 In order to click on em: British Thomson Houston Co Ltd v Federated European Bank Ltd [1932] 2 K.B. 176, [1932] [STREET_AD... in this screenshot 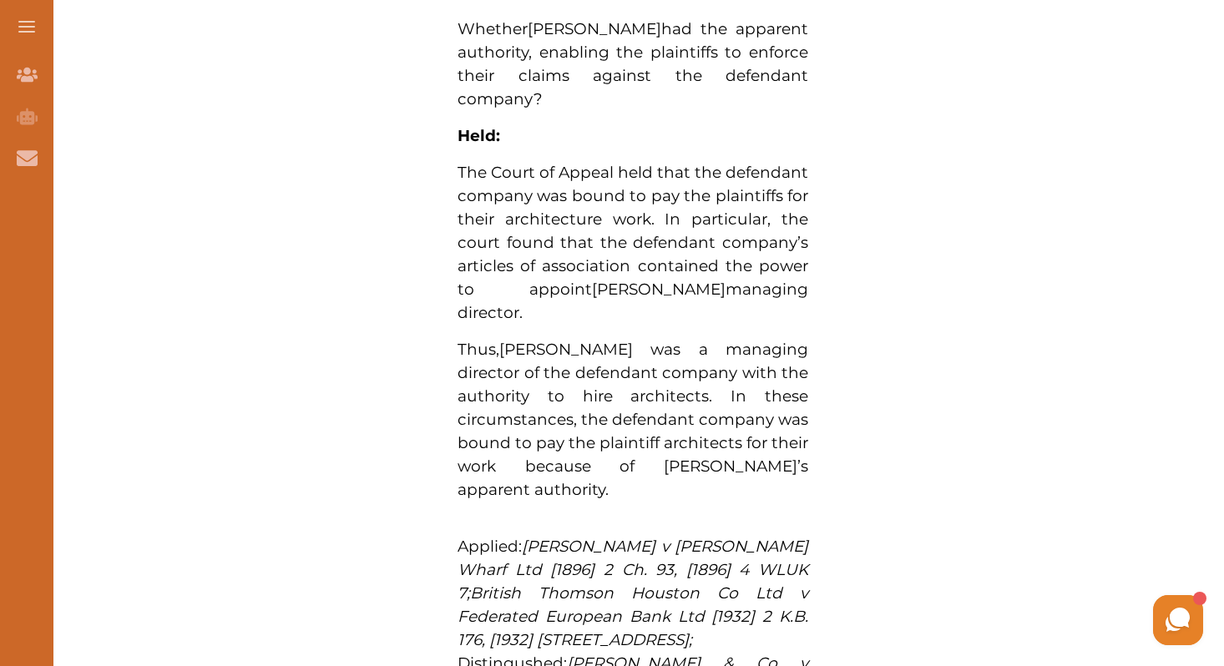, I will do `click(633, 616)`.